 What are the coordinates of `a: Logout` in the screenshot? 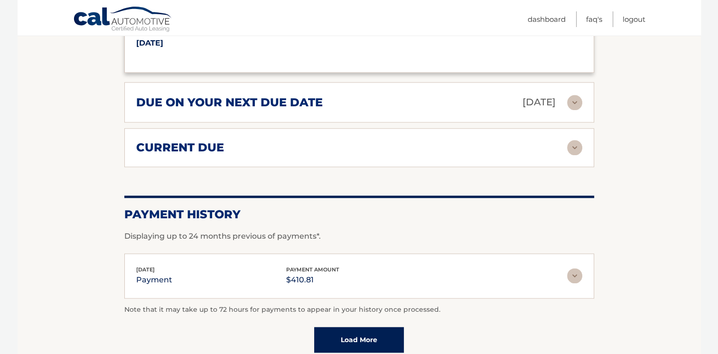 It's located at (634, 19).